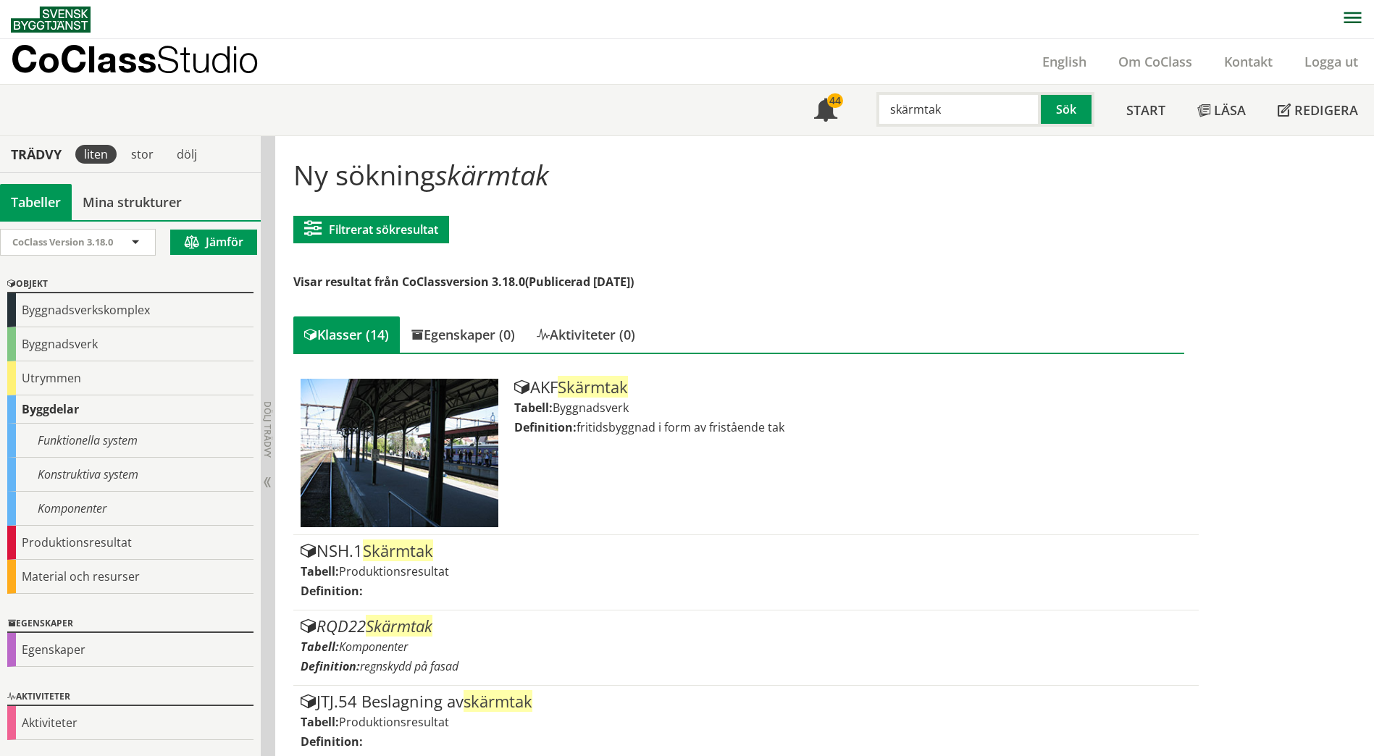 This screenshot has width=1374, height=756. I want to click on a: Läsa, so click(1221, 110).